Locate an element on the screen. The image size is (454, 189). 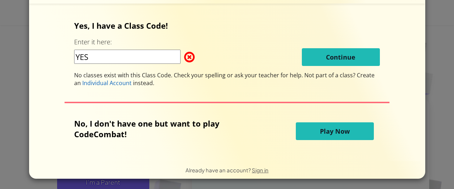
span: Not part of a class? Create an is located at coordinates (224, 79).